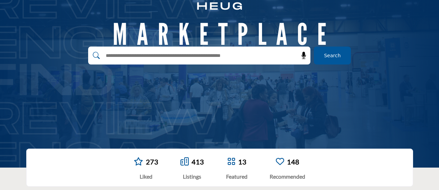  What do you see at coordinates (332, 56) in the screenshot?
I see `button: Search` at bounding box center [332, 56].